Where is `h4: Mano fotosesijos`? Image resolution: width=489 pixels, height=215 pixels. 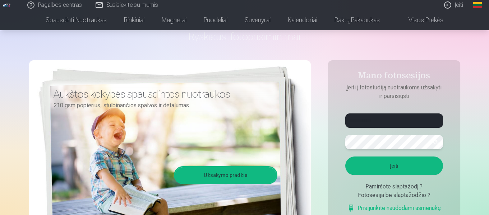 h4: Mano fotosesijos is located at coordinates (394, 77).